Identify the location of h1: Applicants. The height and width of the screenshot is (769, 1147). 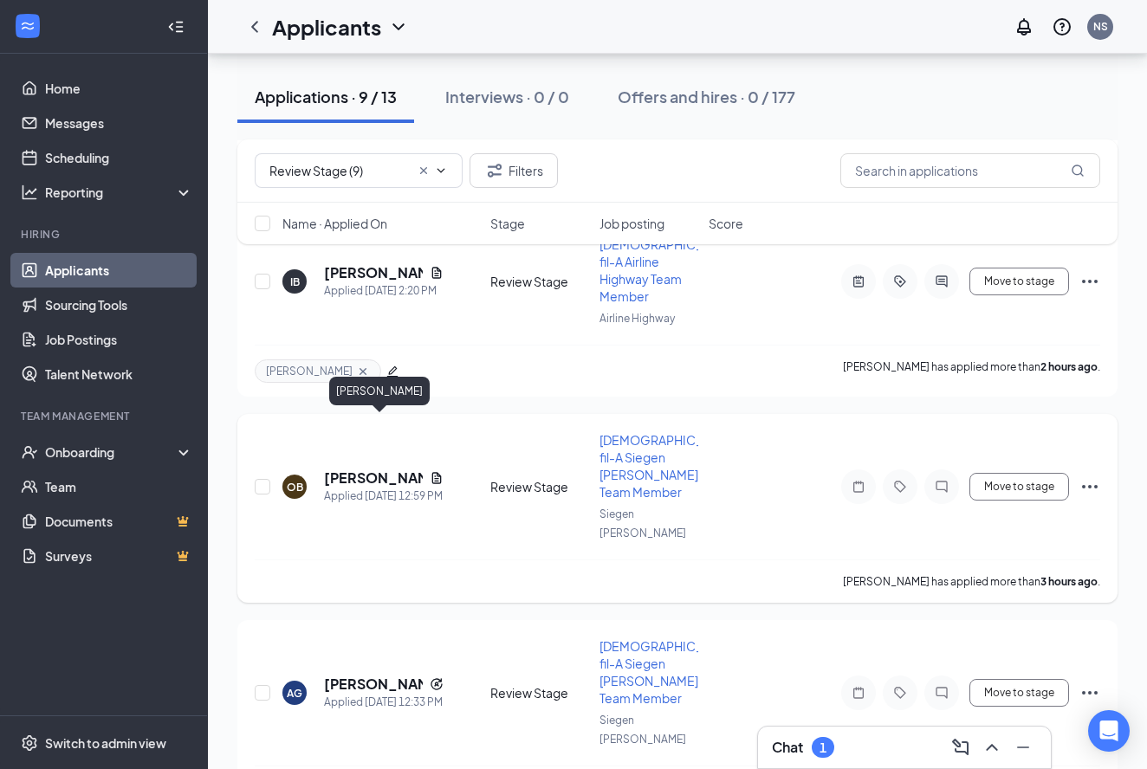
(327, 27).